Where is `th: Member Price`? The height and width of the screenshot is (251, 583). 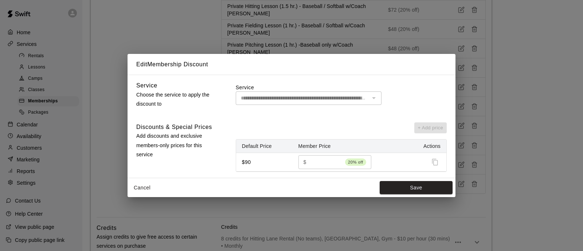
th: Member Price is located at coordinates (350, 146).